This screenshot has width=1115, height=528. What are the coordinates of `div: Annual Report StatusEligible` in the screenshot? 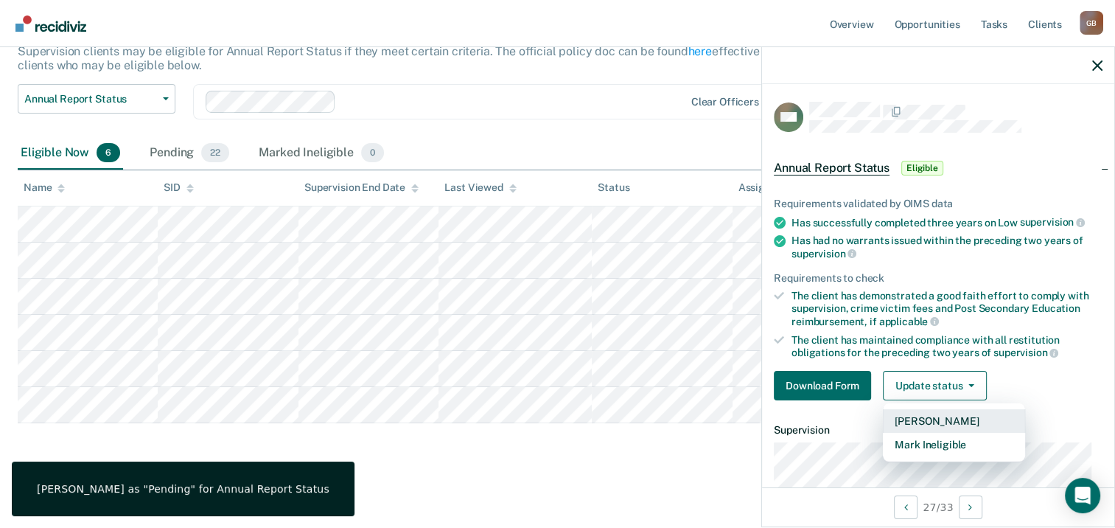 It's located at (938, 168).